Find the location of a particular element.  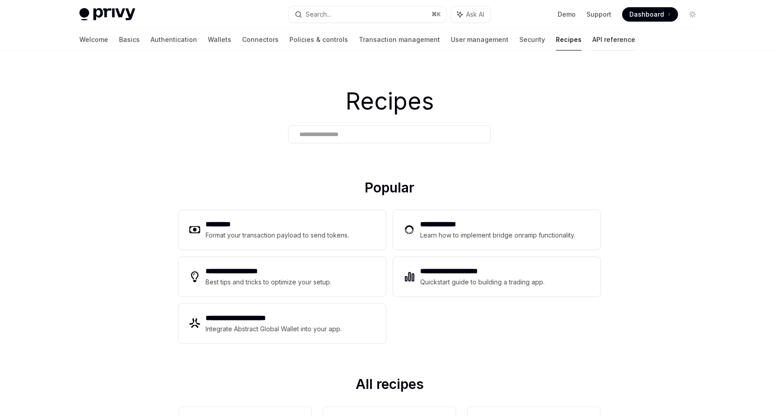

div: Learn how to implement bridge onramp functionality. is located at coordinates (499, 235).